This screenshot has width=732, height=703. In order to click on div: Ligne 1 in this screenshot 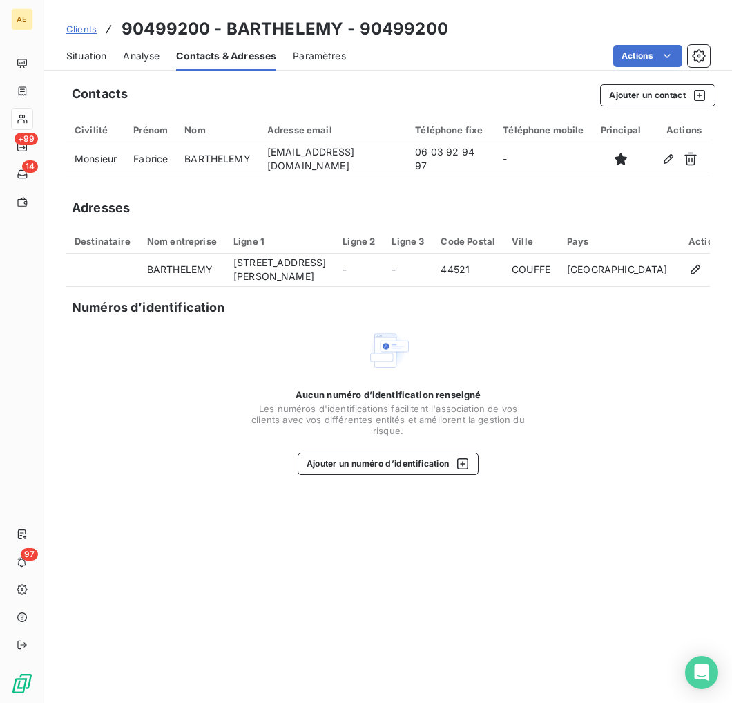, I will do `click(280, 241)`.